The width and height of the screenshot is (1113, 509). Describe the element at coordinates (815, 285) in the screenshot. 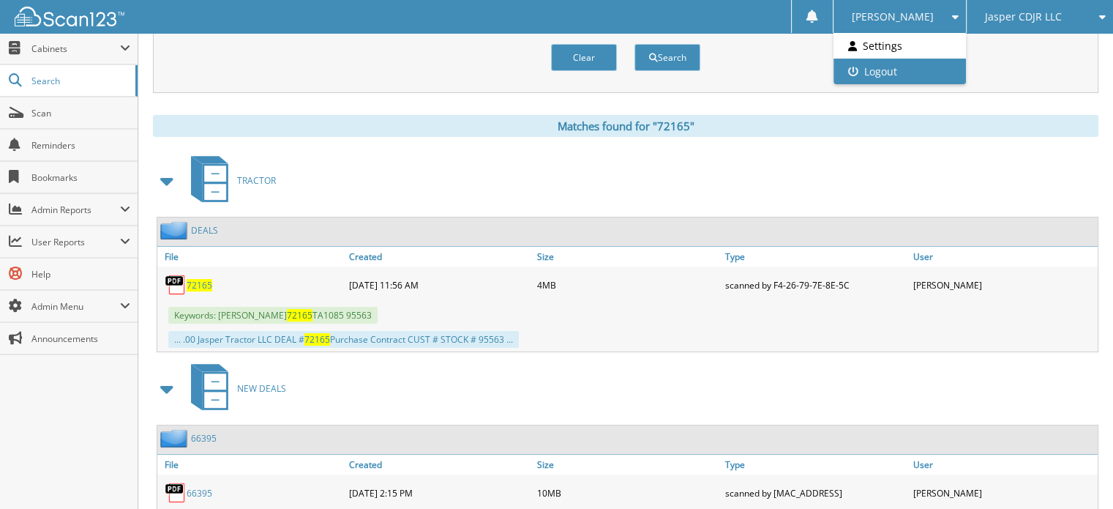

I see `div: scanned by F4-26-79-7E-8E-5C` at that location.